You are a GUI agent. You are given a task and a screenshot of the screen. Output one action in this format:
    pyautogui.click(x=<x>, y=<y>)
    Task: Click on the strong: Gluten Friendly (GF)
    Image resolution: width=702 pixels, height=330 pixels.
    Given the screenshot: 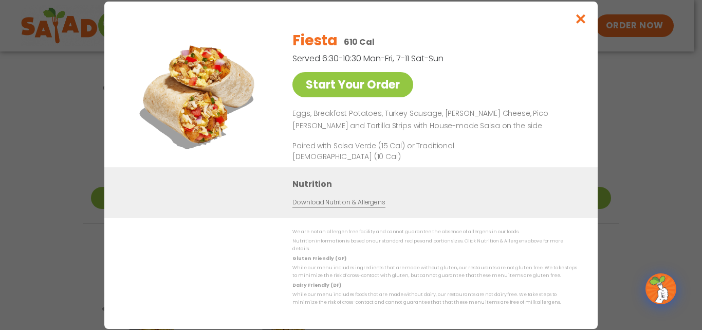 What is the action you would take?
    pyautogui.click(x=319, y=258)
    